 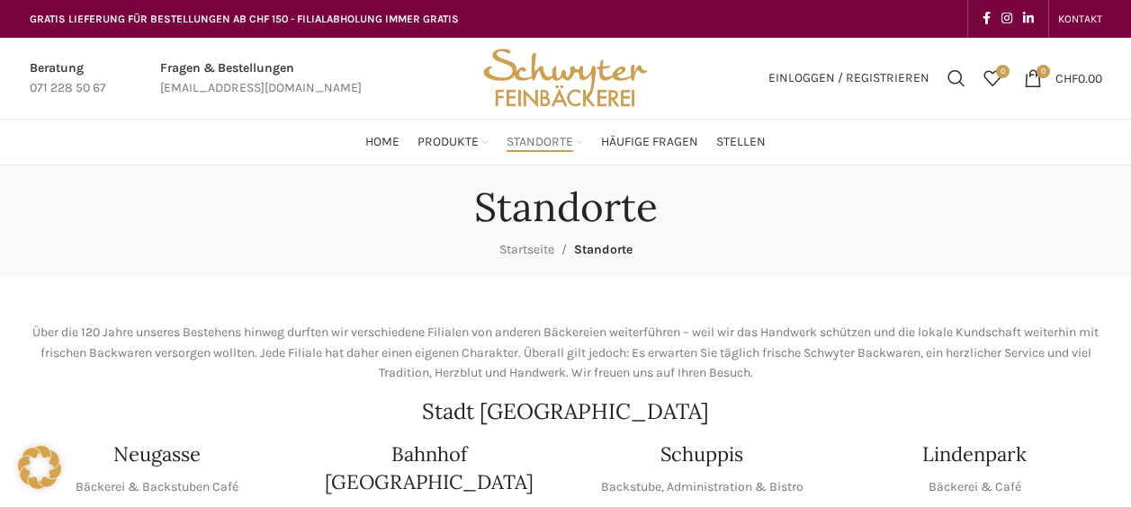 What do you see at coordinates (702, 488) in the screenshot?
I see `p: Backstube, Administration & Bistro` at bounding box center [702, 488].